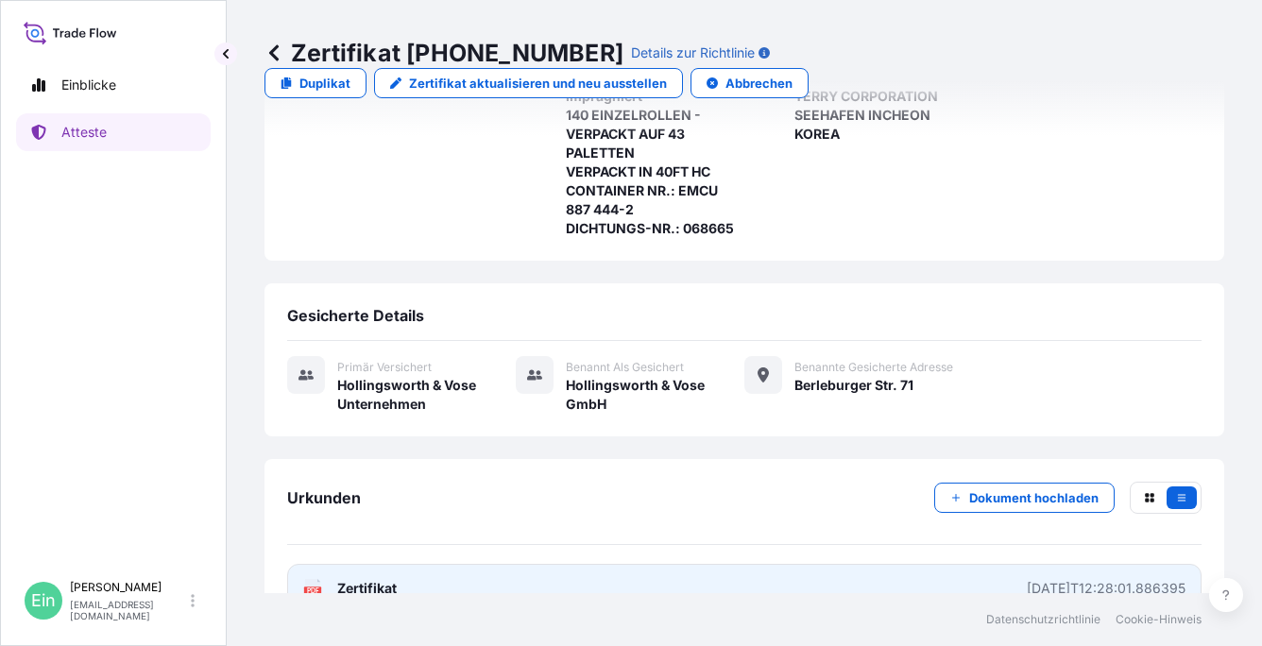 This screenshot has height=646, width=1262. I want to click on a: Atteste, so click(113, 132).